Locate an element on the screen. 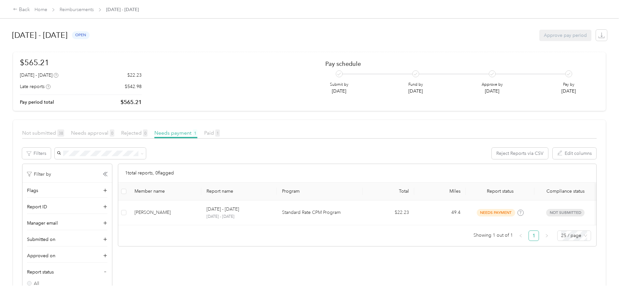  span: Showing 1 out of 1 is located at coordinates (493, 235).